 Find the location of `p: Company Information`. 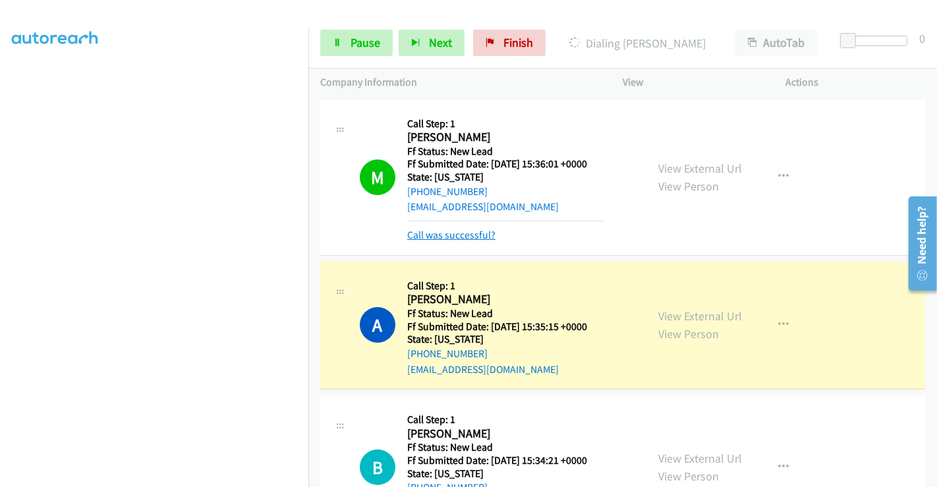

p: Company Information is located at coordinates (459, 82).